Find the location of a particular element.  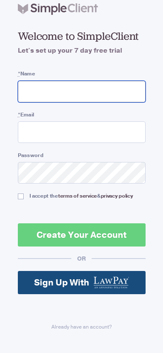

label: Password is located at coordinates (82, 155).